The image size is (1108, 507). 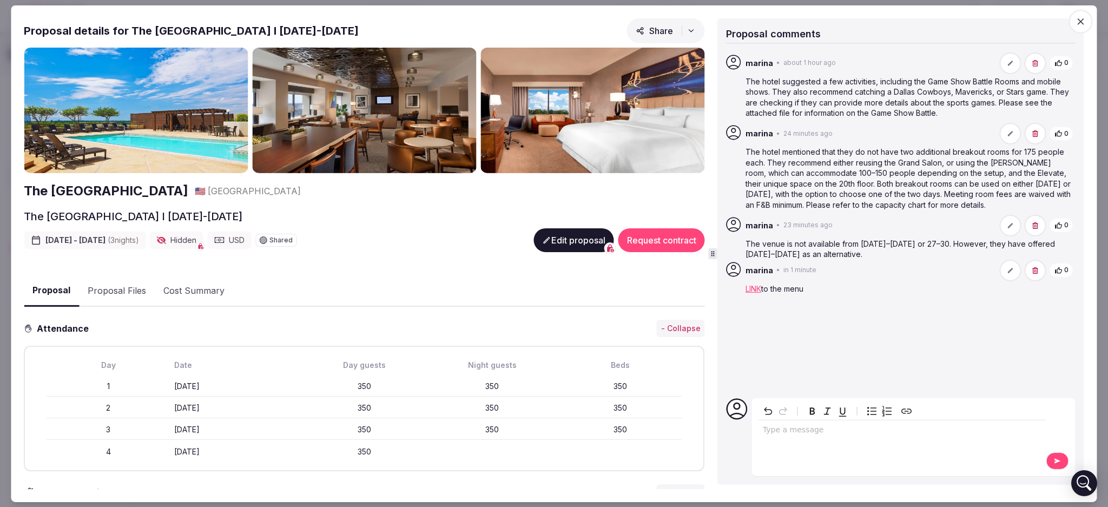 I want to click on div: 2, so click(x=108, y=408).